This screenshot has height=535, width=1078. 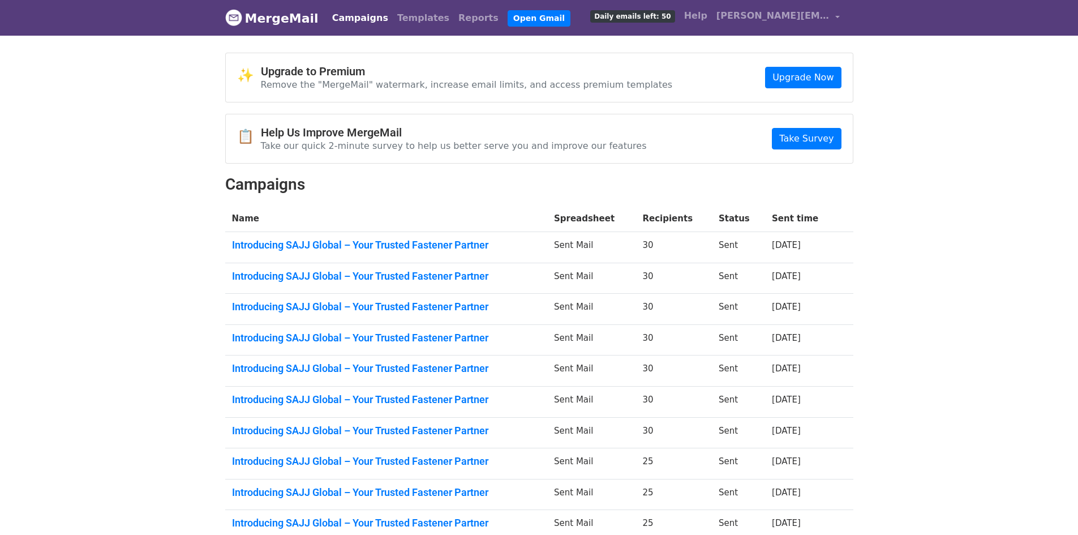 I want to click on th: Spreadsheet, so click(x=591, y=218).